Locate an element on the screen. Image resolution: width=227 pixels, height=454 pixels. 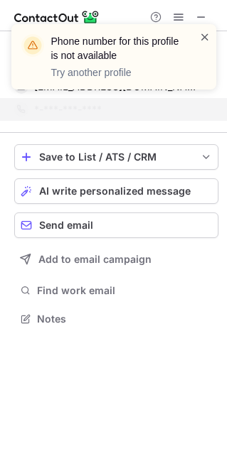
button: AI write personalized message is located at coordinates (116, 191).